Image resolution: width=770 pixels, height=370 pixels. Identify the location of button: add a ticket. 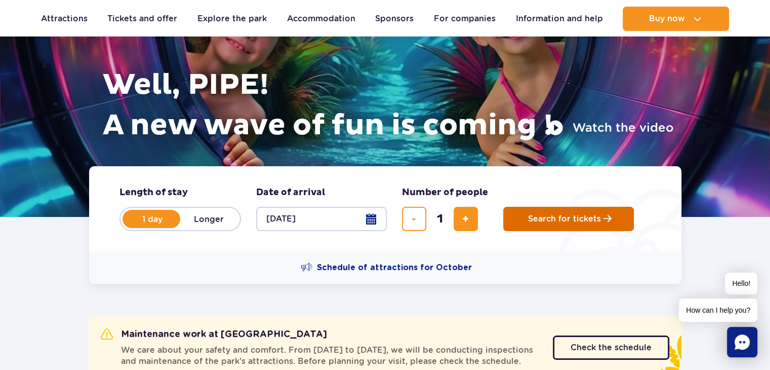
(466, 219).